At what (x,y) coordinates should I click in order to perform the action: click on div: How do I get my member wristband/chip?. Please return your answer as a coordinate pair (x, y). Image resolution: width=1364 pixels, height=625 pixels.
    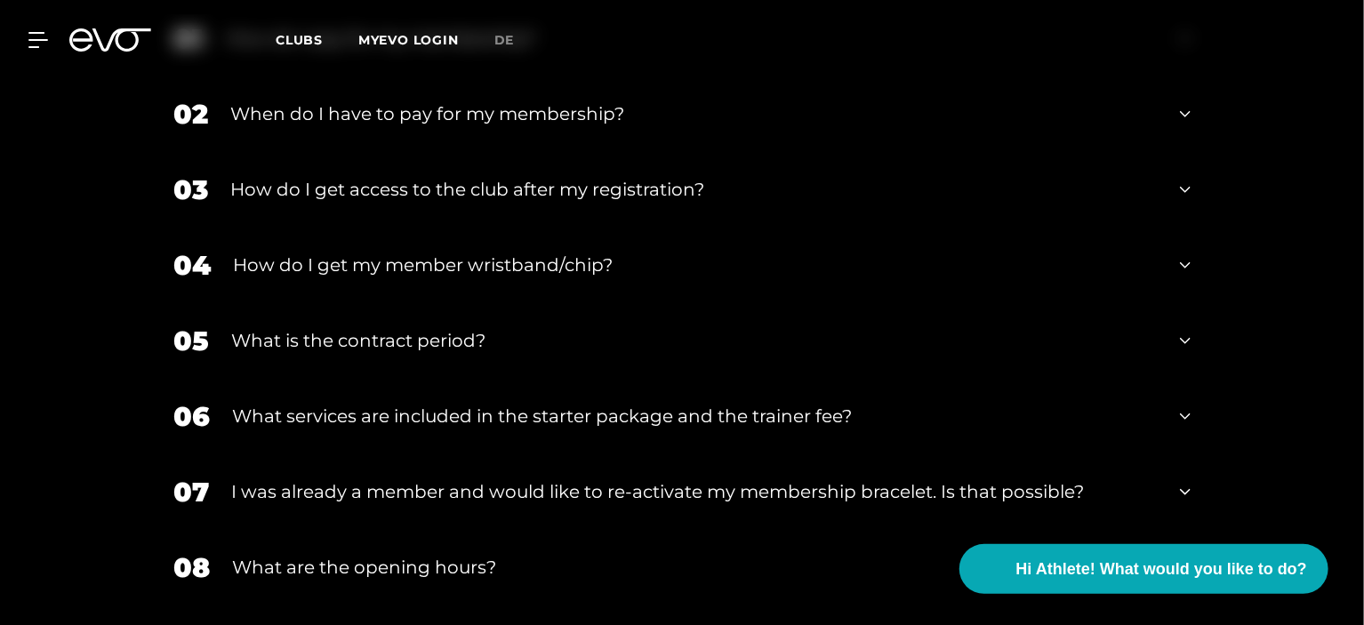
    Looking at the image, I should click on (695, 265).